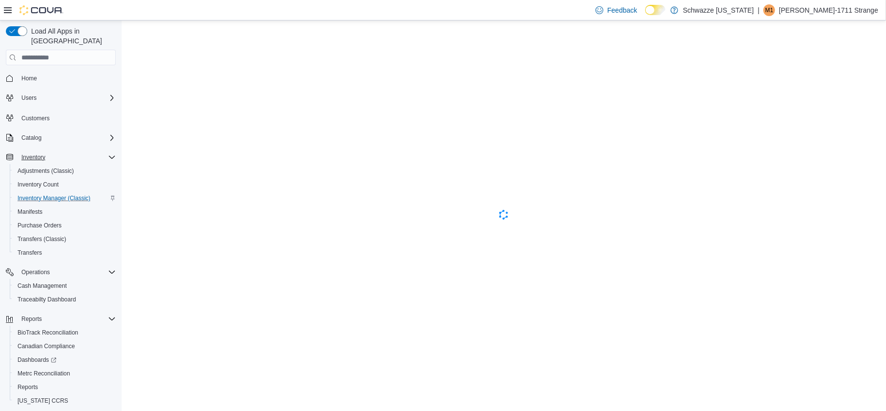 The height and width of the screenshot is (411, 886). I want to click on button: BioTrack Reconciliation, so click(65, 332).